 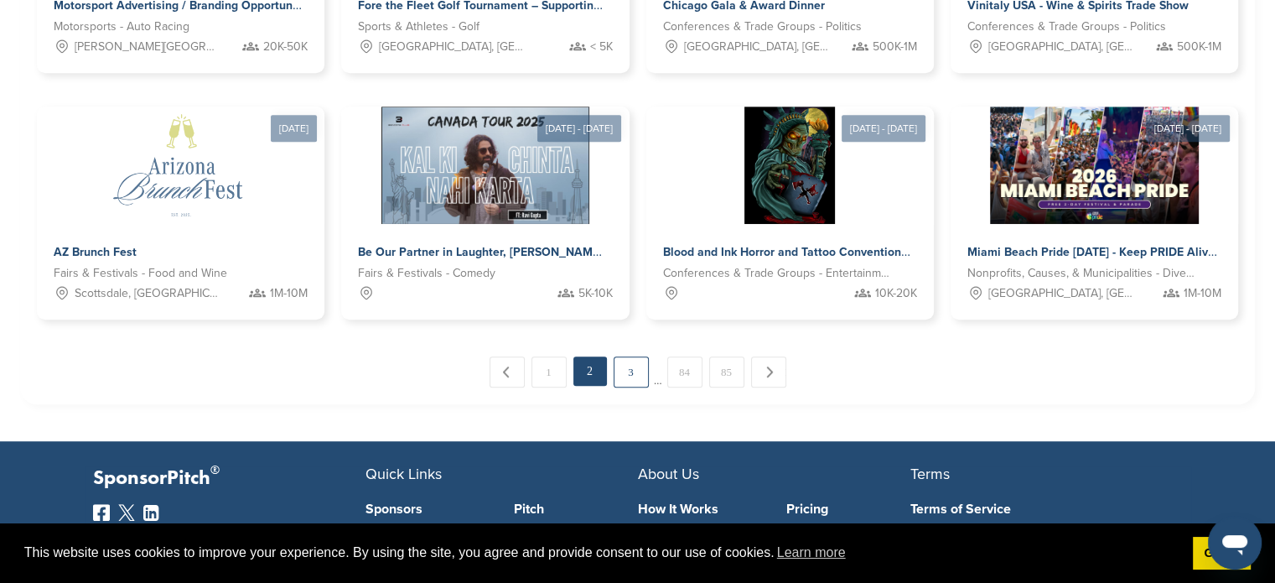 What do you see at coordinates (403, 474) in the screenshot?
I see `span: Quick Links` at bounding box center [403, 474].